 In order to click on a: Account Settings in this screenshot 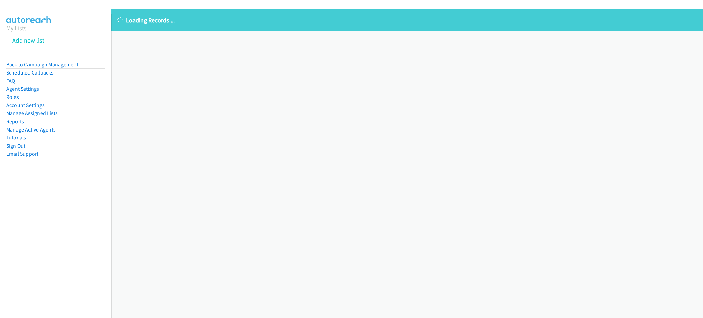, I will do `click(25, 105)`.